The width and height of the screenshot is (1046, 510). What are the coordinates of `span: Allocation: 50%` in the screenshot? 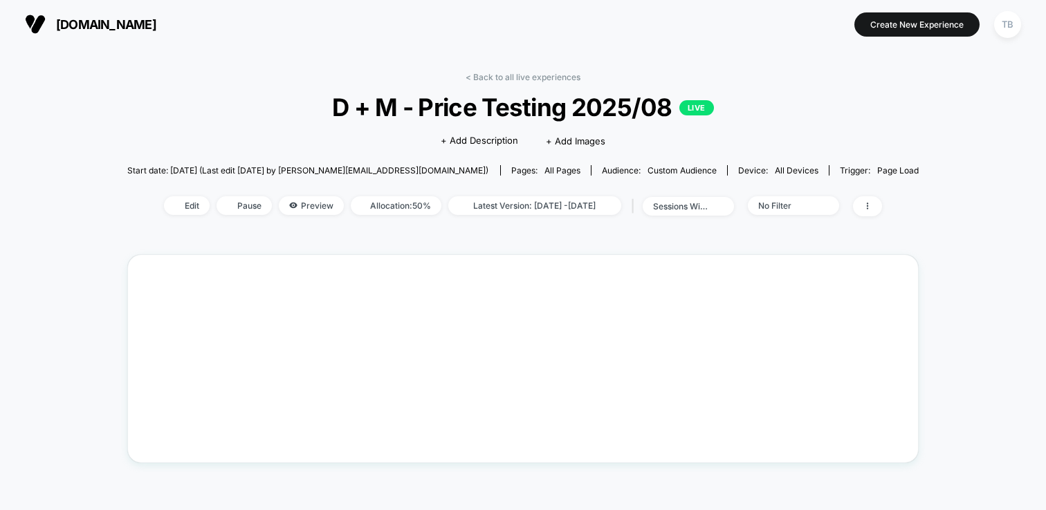 It's located at (396, 205).